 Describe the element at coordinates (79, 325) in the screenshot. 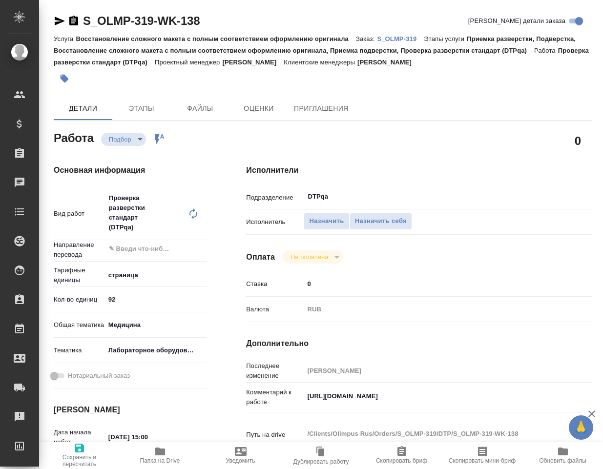

I see `p: Общая тематика` at that location.